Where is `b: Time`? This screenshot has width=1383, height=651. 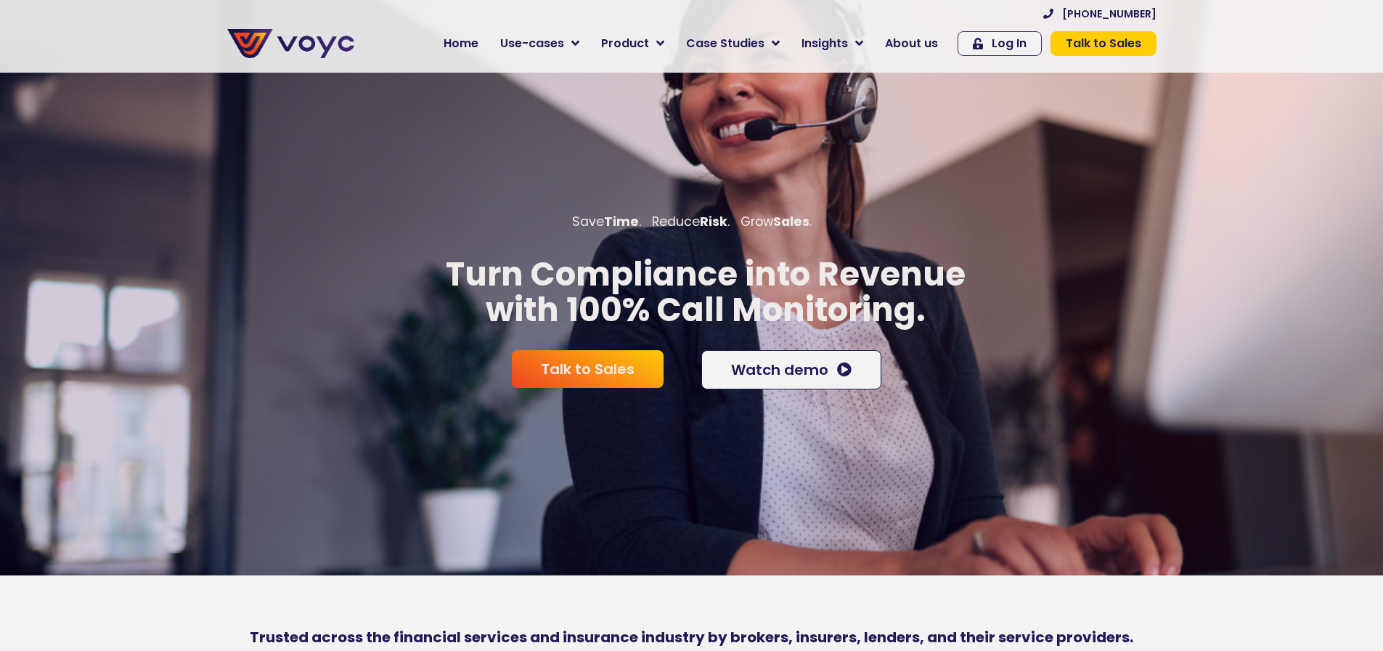 b: Time is located at coordinates (622, 222).